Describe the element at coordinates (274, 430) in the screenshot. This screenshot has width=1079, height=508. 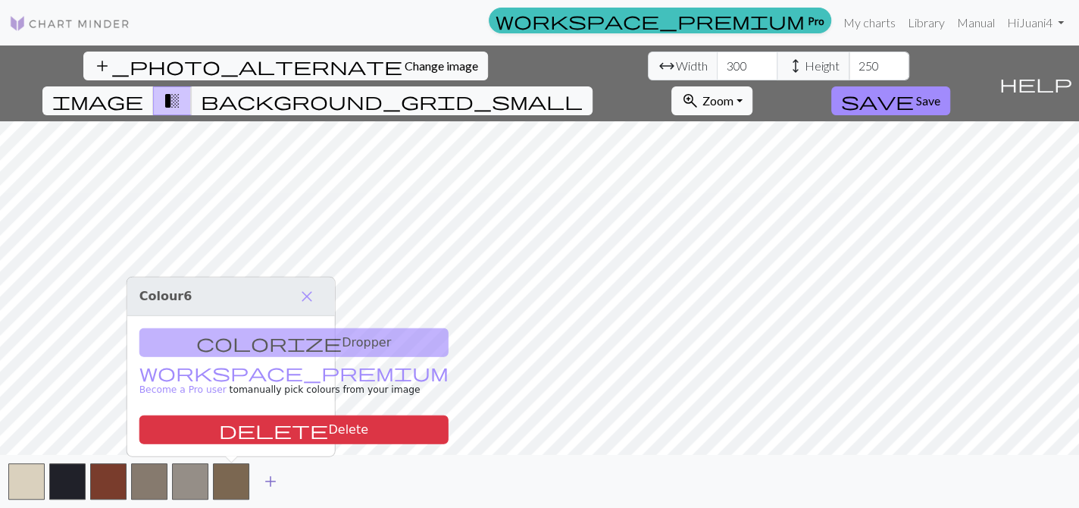
I see `span: delete` at that location.